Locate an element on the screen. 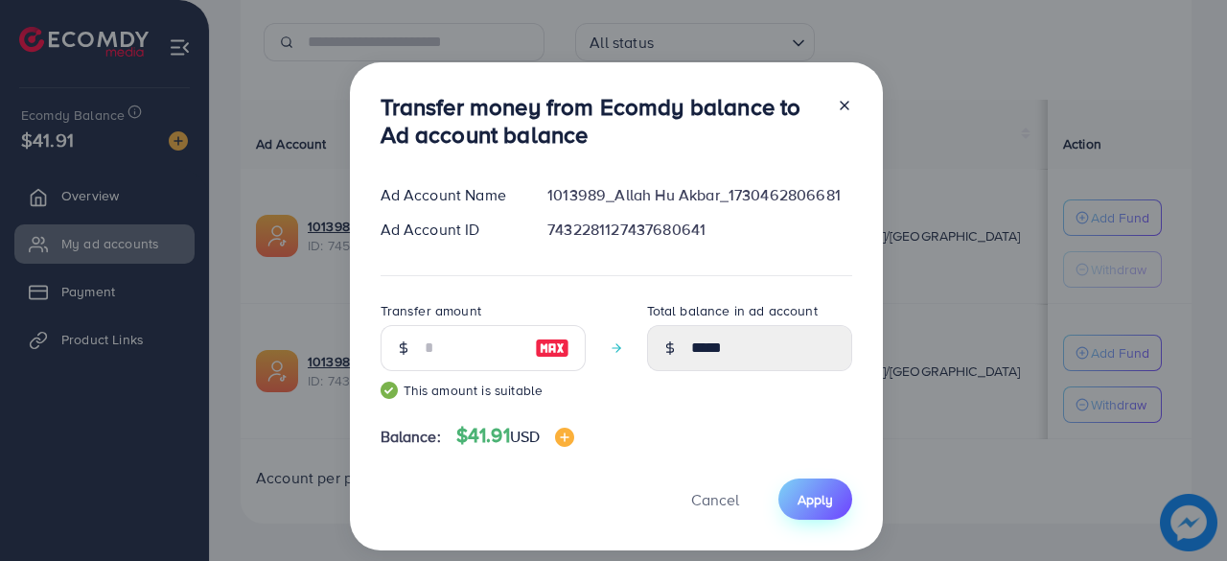 Image resolution: width=1227 pixels, height=561 pixels. label: Total balance in ad account is located at coordinates (733, 311).